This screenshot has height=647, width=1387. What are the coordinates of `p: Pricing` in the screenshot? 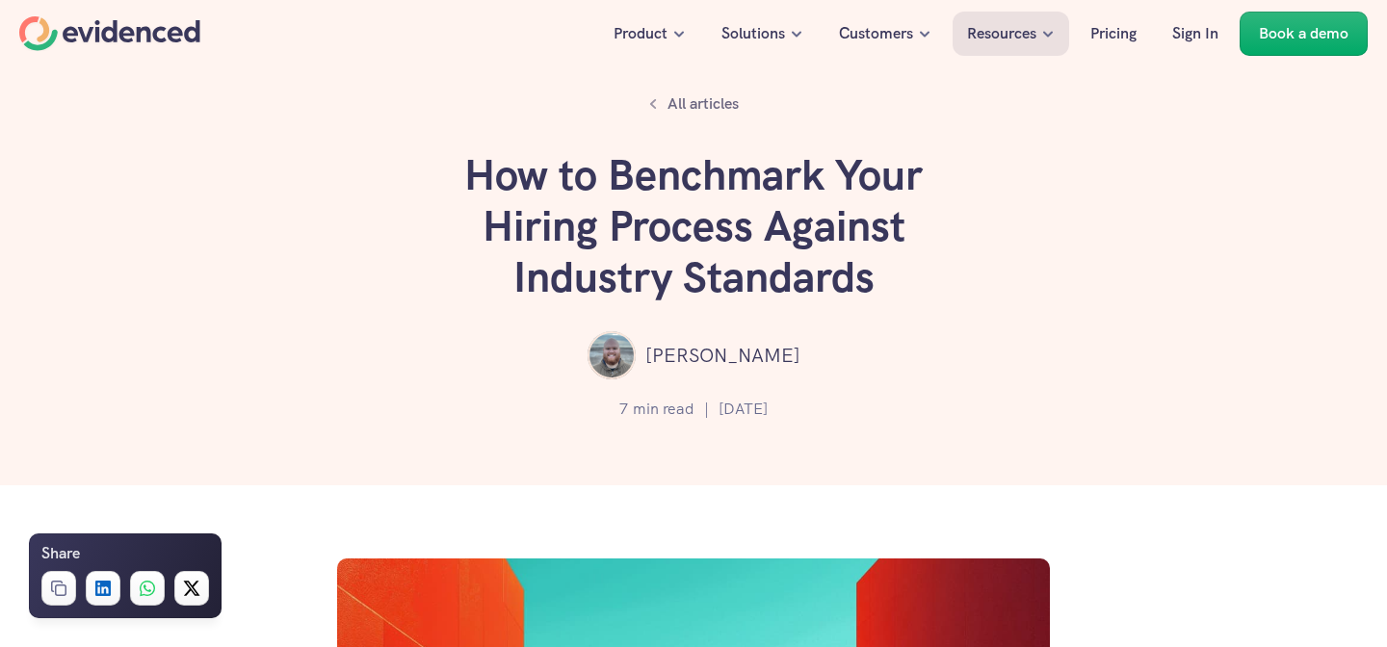 It's located at (1113, 34).